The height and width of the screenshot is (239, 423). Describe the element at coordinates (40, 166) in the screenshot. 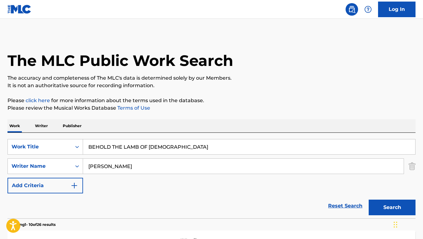

I see `div: Writer Name` at that location.